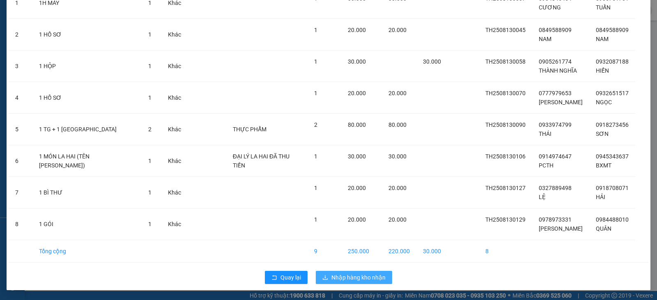 Image resolution: width=657 pixels, height=300 pixels. What do you see at coordinates (603, 229) in the screenshot?
I see `span: QUÂN` at bounding box center [603, 229].